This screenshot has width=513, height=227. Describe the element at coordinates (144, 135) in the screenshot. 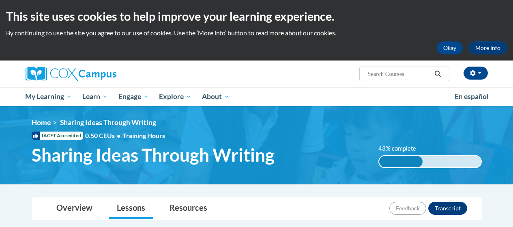

I see `span: Training Hours` at that location.